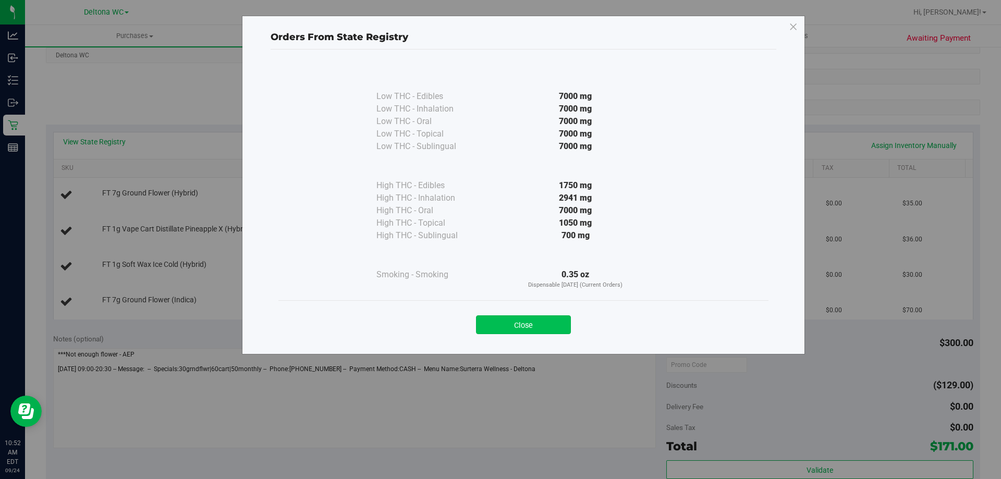 The height and width of the screenshot is (479, 1001). Describe the element at coordinates (428, 146) in the screenshot. I see `div: Low THC - Sublingual` at that location.